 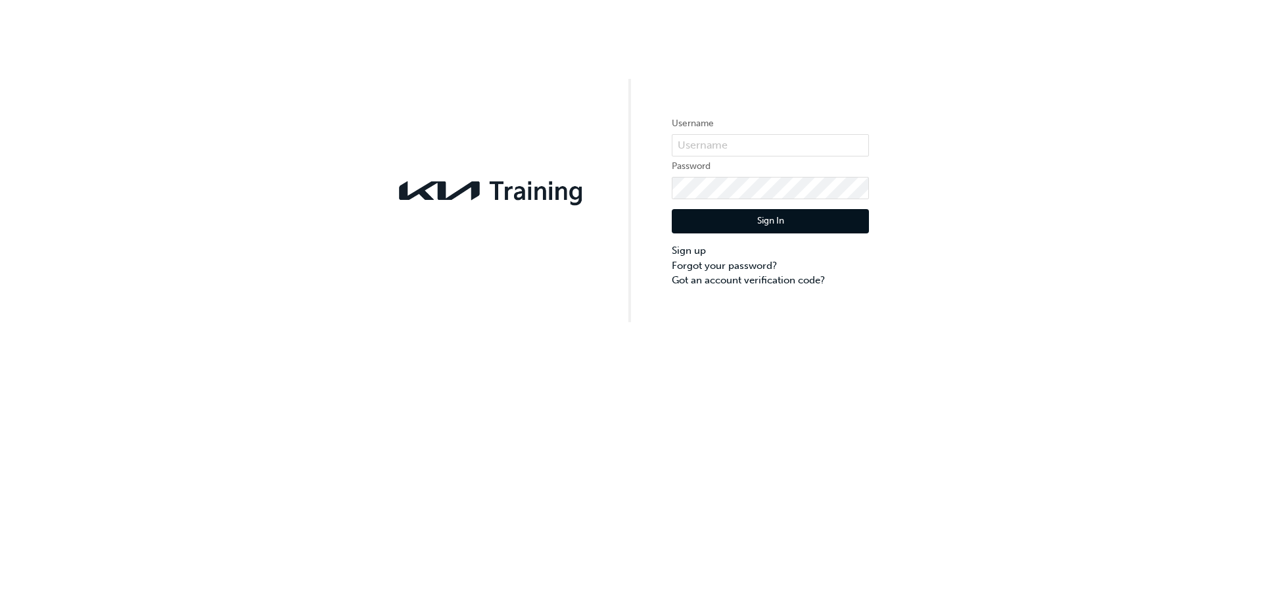 What do you see at coordinates (492, 191) in the screenshot?
I see `img: kia-training` at bounding box center [492, 191].